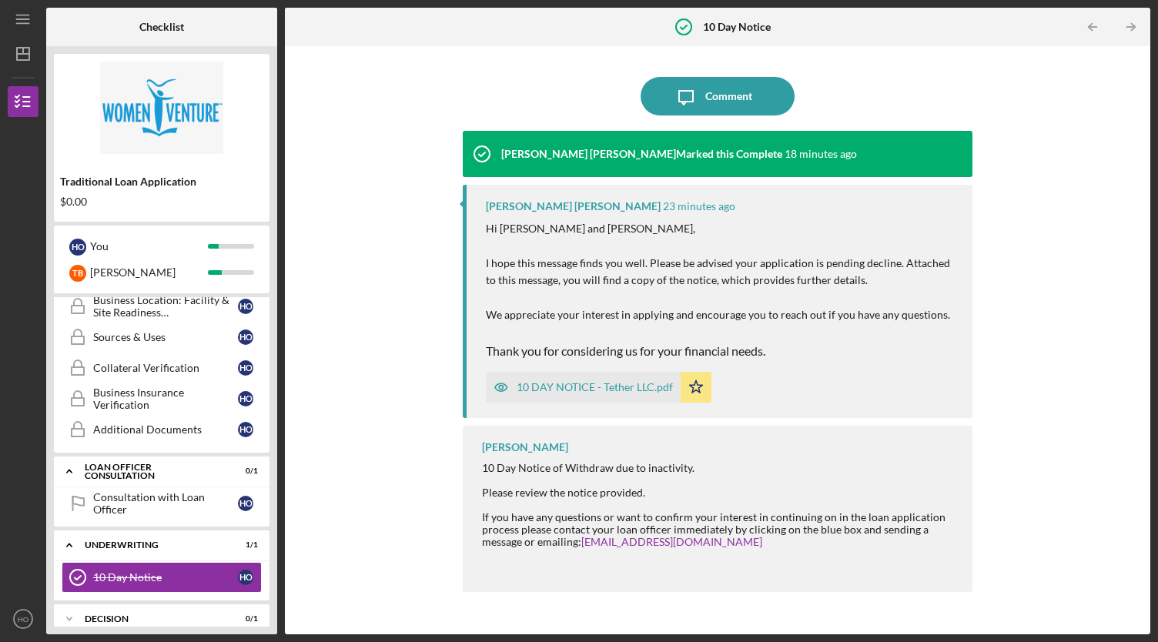 The height and width of the screenshot is (642, 1158). Describe the element at coordinates (23, 619) in the screenshot. I see `text: HO` at that location.